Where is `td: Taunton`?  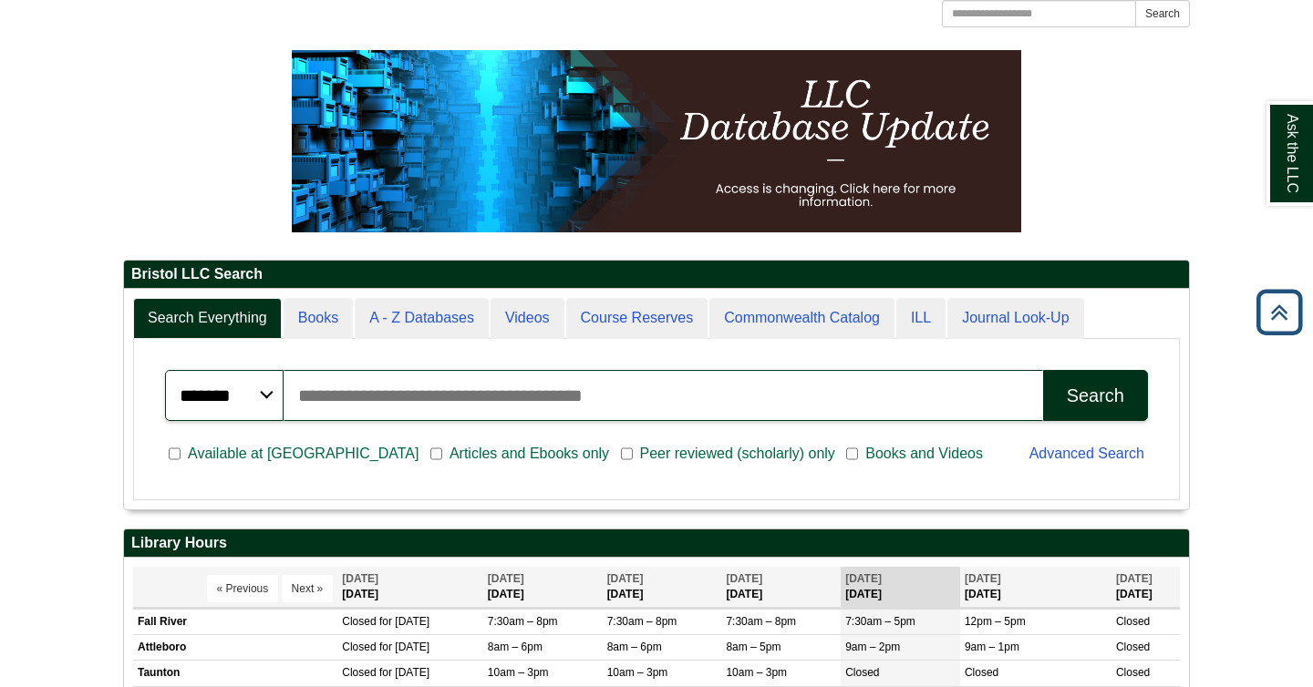
td: Taunton is located at coordinates (235, 674).